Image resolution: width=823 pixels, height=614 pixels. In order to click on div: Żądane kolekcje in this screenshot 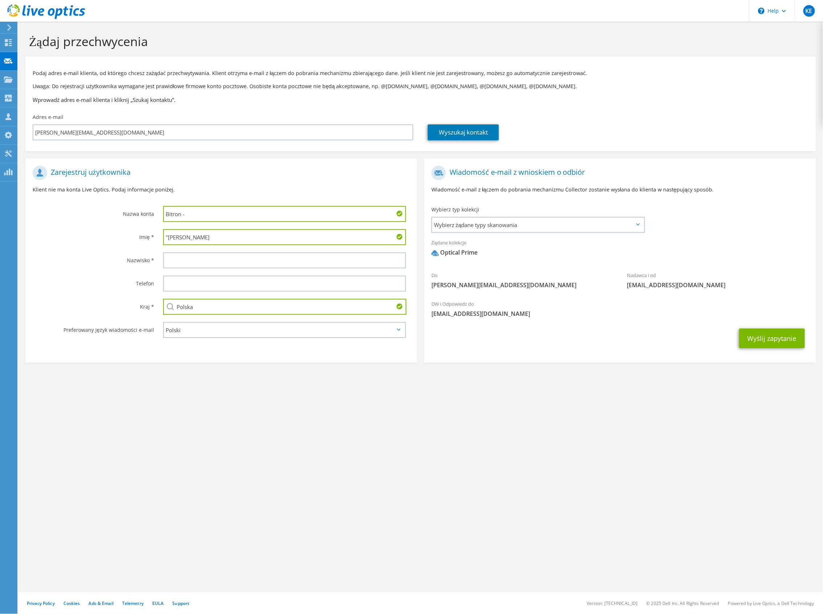, I will do `click(620, 249)`.